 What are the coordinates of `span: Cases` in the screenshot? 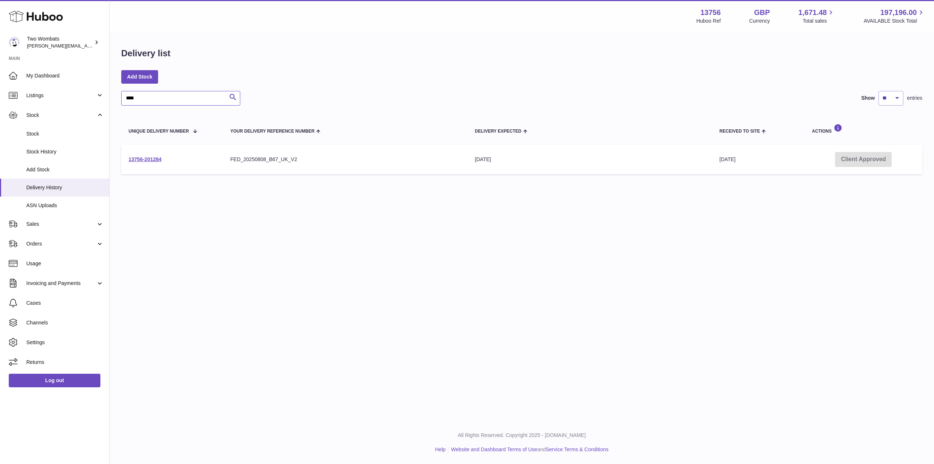 It's located at (65, 303).